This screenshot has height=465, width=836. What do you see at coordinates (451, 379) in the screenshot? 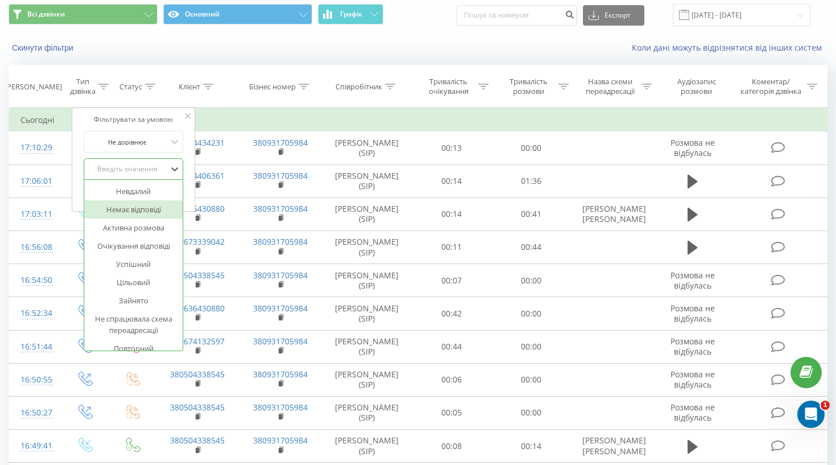
I see `td: 00:06` at bounding box center [451, 379].